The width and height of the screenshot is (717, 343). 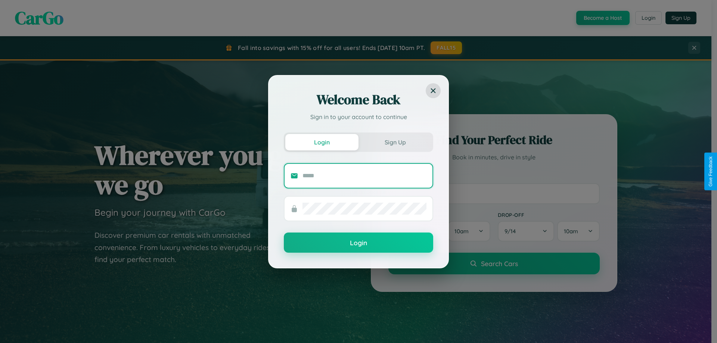 I want to click on button: Sign Up, so click(x=395, y=142).